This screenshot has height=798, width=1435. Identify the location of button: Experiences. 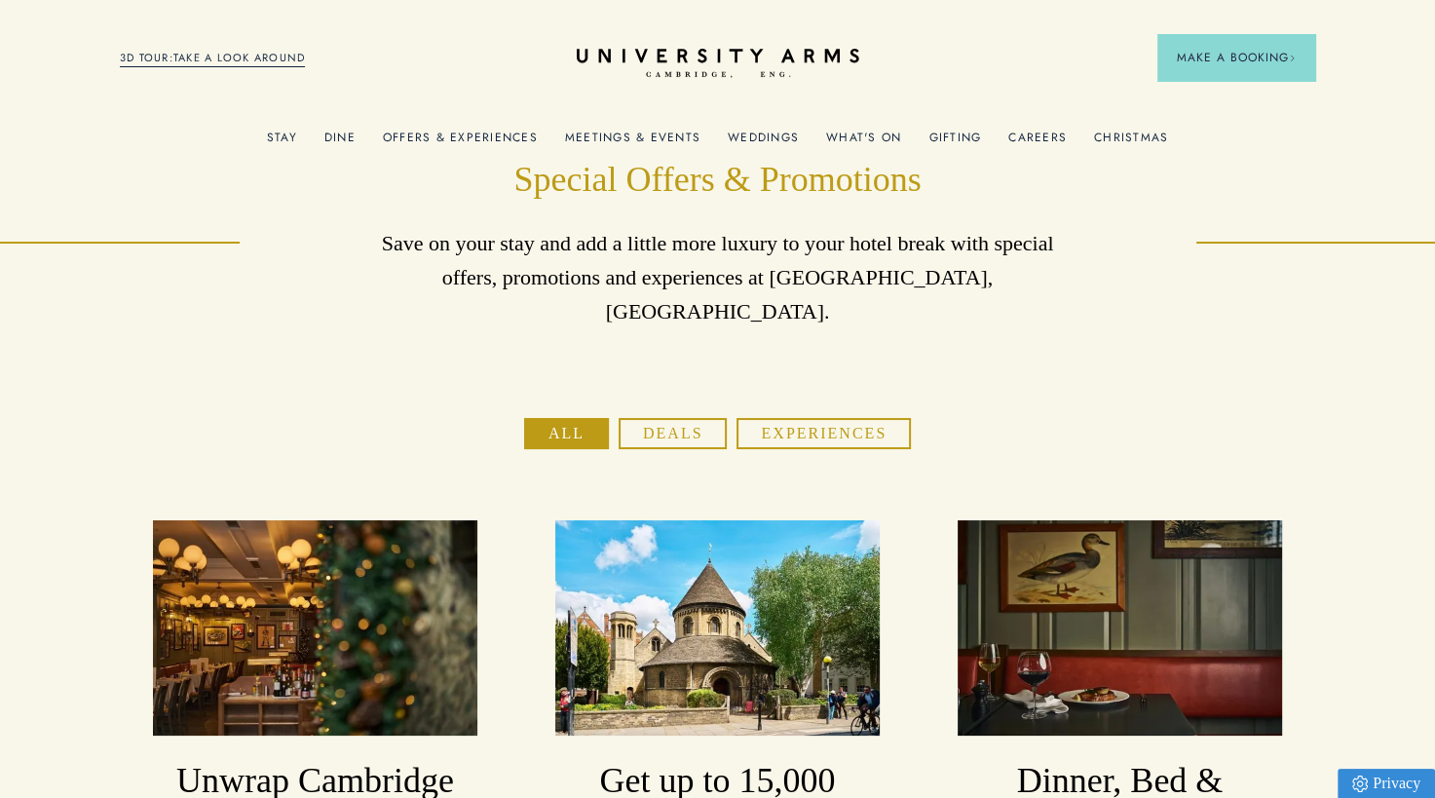
(823, 434).